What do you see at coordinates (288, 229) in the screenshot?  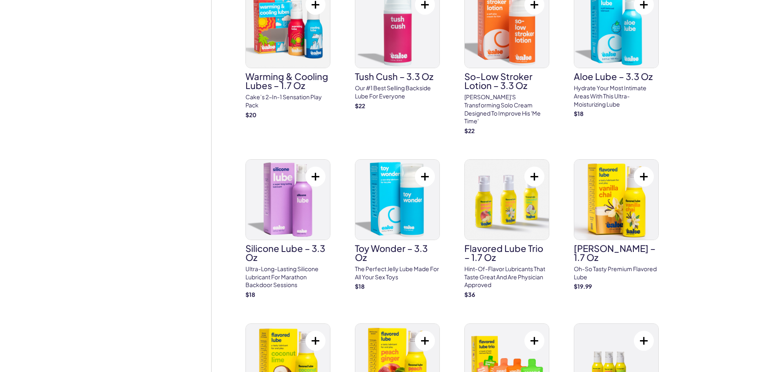 I see `a: Silicone Lube – 3.3 ozSilicone Lube – 3.3 ozUltra-long-lasting silicone lubricant for marathon ba...` at bounding box center [288, 229].